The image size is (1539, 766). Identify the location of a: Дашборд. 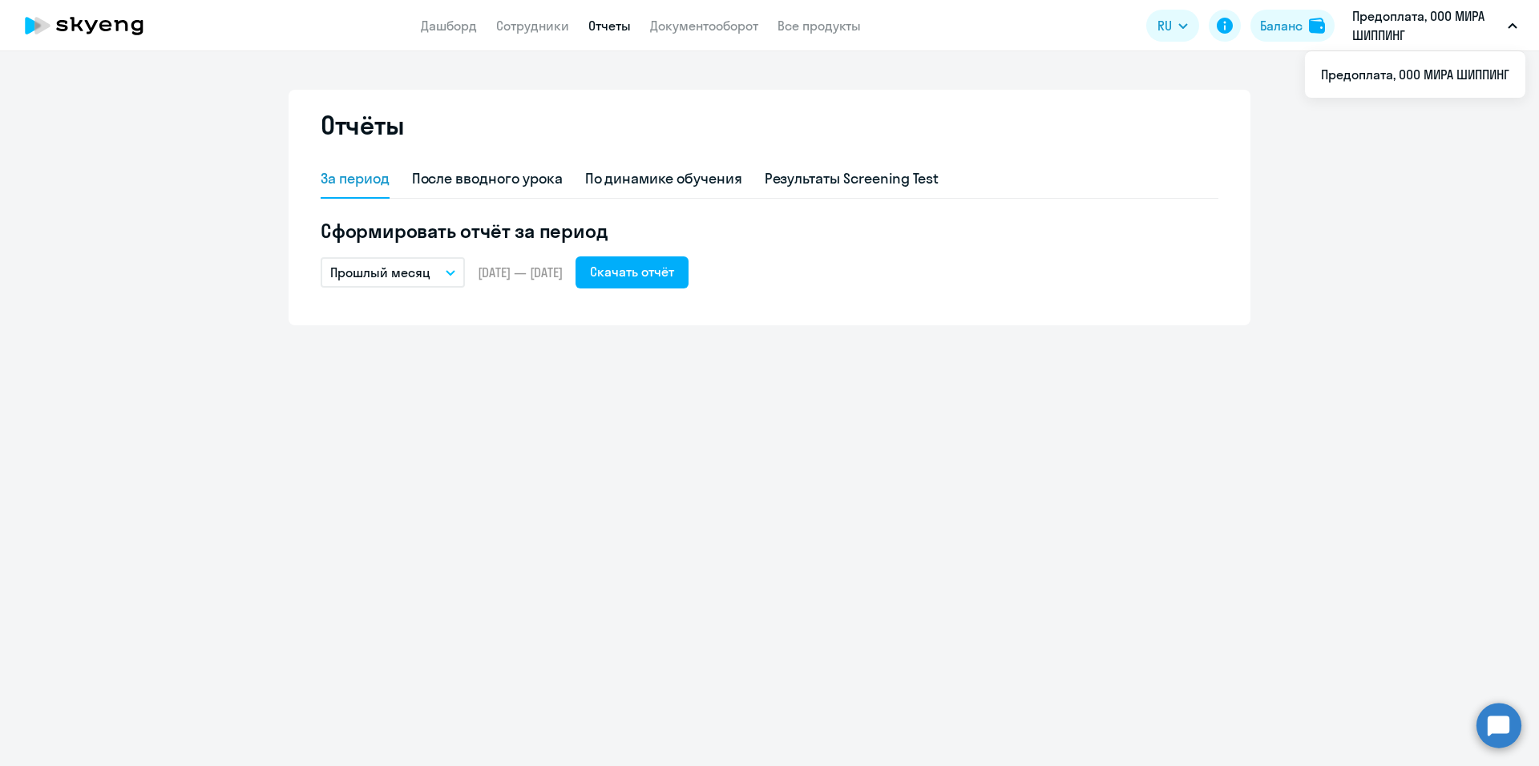
(449, 26).